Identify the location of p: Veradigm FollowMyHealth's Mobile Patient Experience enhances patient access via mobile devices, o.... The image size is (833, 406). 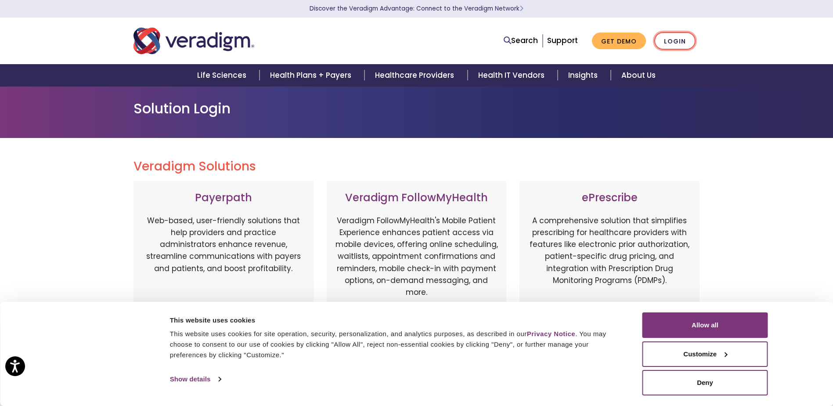
(417, 256).